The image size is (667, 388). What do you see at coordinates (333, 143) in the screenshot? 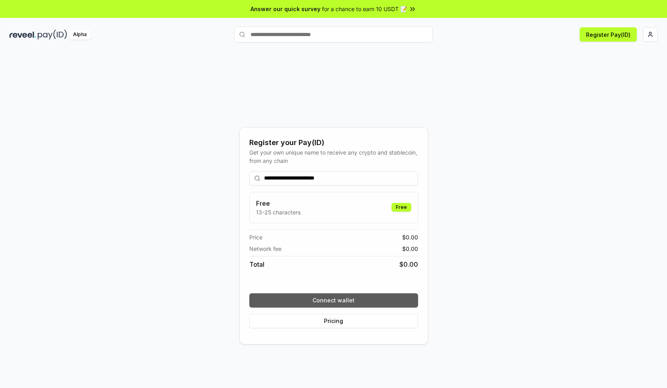
I see `div: Register your Pay(ID)` at bounding box center [333, 143].